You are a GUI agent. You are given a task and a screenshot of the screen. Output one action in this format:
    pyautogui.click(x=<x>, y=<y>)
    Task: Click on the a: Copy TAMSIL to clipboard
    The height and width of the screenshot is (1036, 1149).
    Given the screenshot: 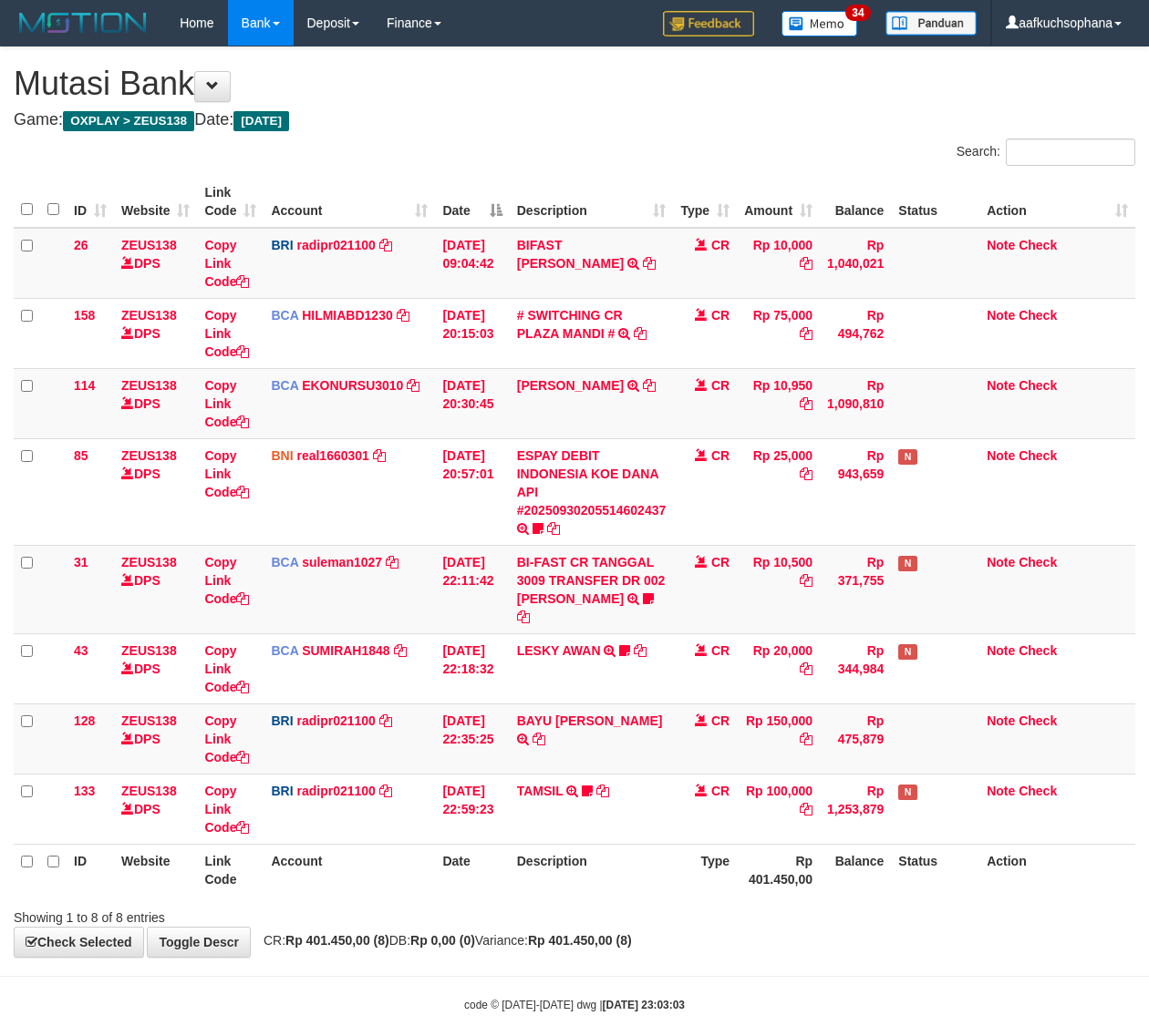 What is the action you would take?
    pyautogui.click(x=603, y=792)
    